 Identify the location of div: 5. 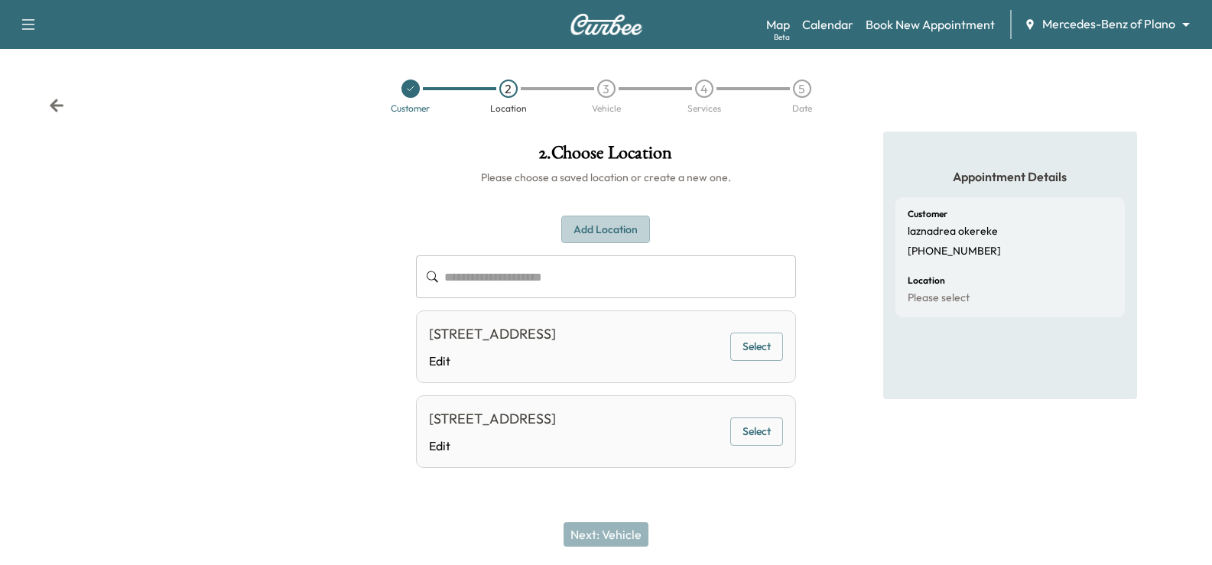
(802, 89).